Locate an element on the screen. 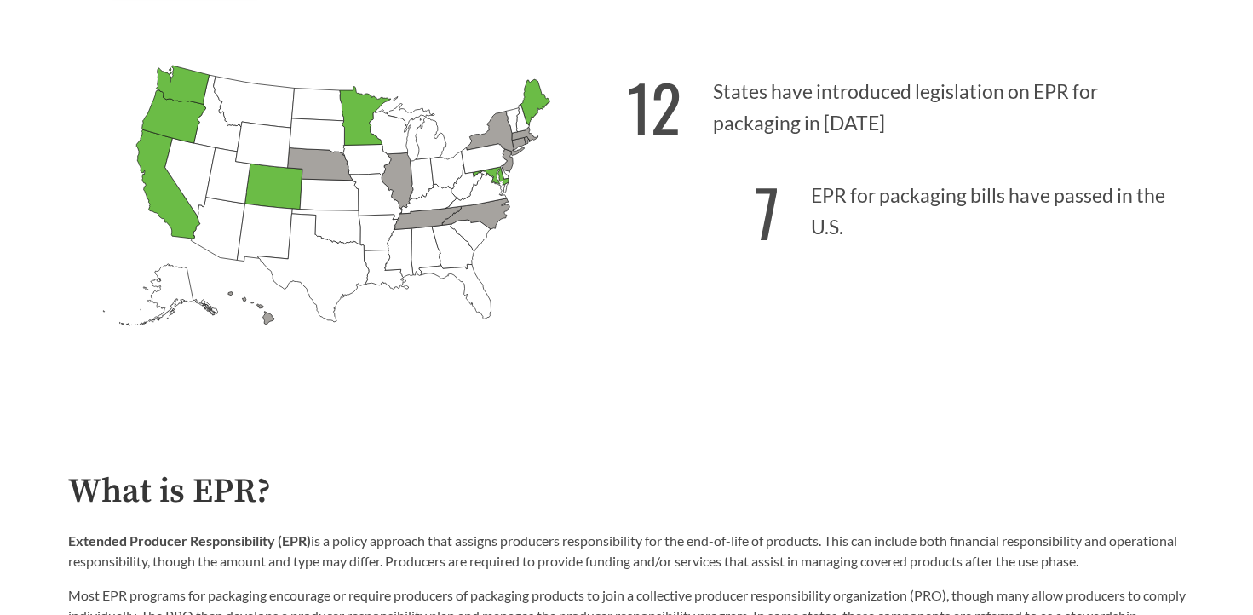 This screenshot has height=615, width=1253. p: EPR for packaging bills have passed in the U.S. is located at coordinates (906, 206).